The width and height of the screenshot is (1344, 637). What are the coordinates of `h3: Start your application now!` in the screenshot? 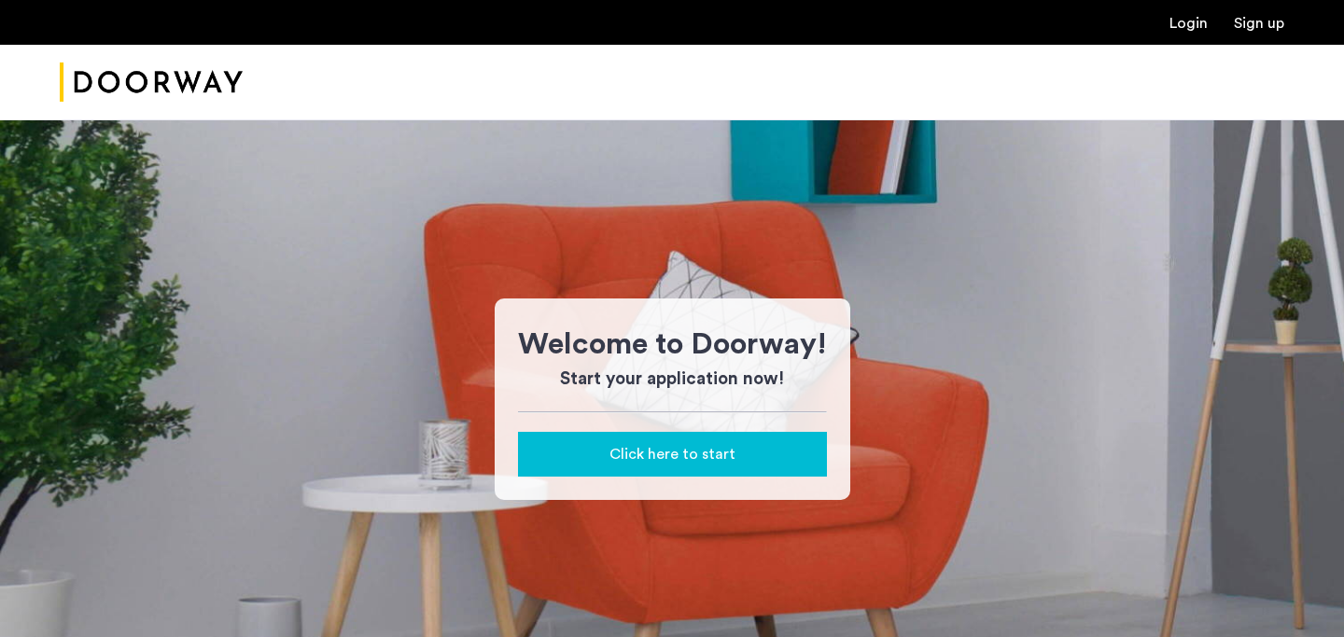 It's located at (672, 380).